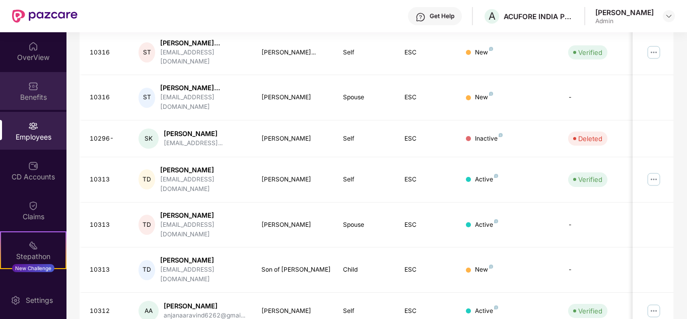 The width and height of the screenshot is (687, 319). What do you see at coordinates (33, 126) in the screenshot?
I see `img: svg+xml;base64,PHN2ZyBpZD0iRW1wbG95ZWVzIiB4bWxucz0iaHR0cDovL3d3dy53My5vcmcvMjAwMC9zdmciIHdpZHRoPS...` at bounding box center [33, 126].